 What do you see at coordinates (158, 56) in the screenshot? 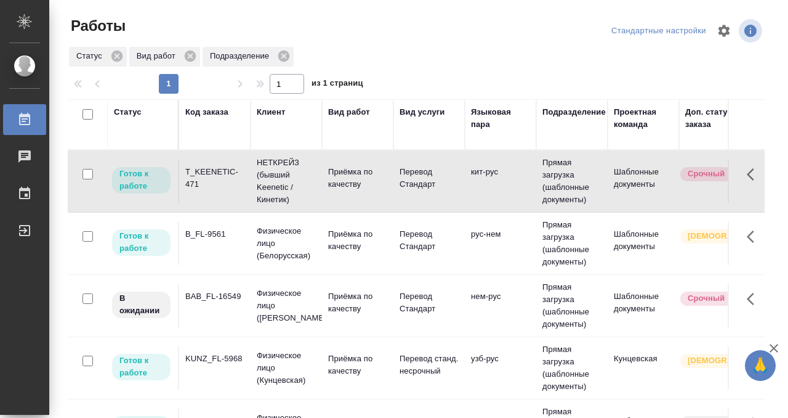
I see `p: Вид работ` at bounding box center [158, 56].